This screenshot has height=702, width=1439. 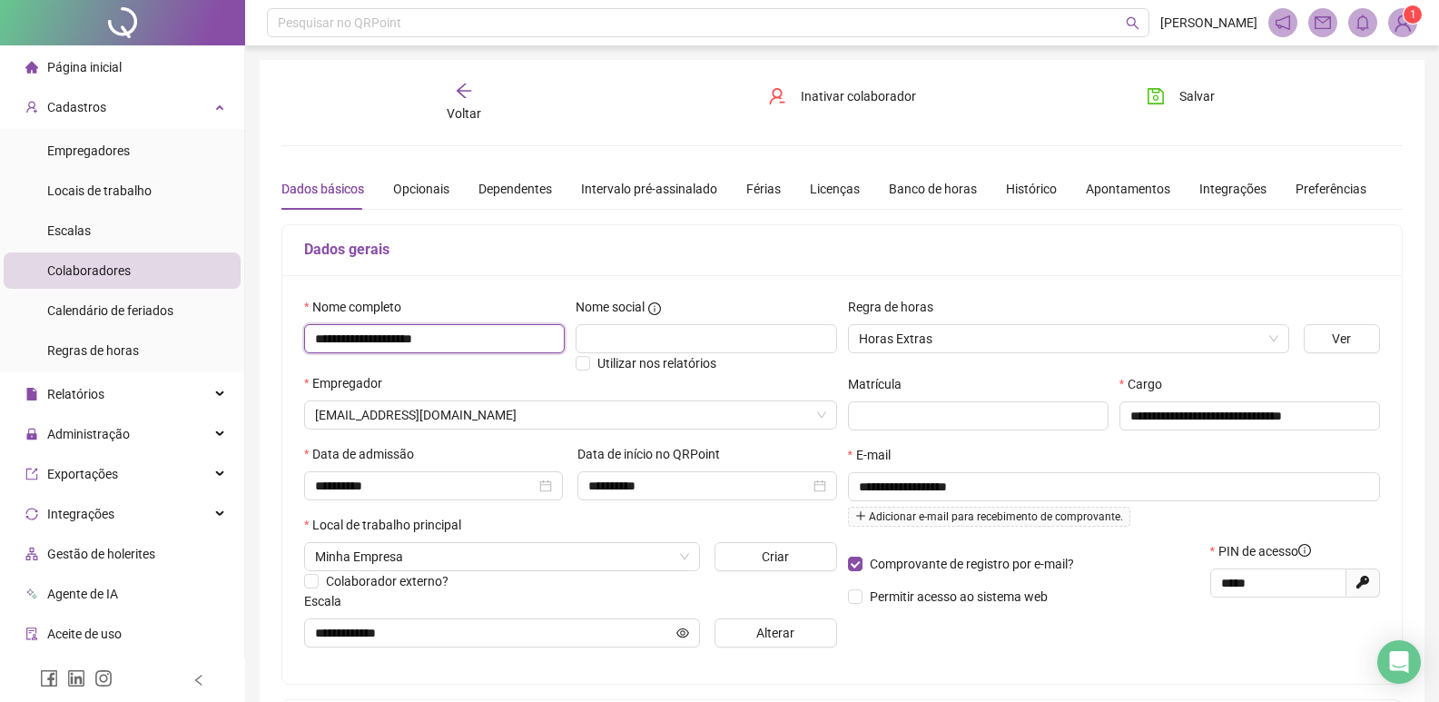 I want to click on span: Salvador, Bahia, Brazil, so click(x=502, y=556).